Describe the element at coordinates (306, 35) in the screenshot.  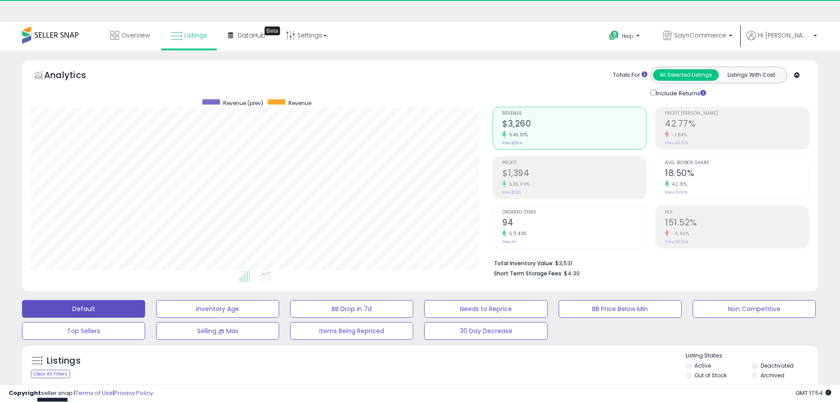
I see `a: Settings` at that location.